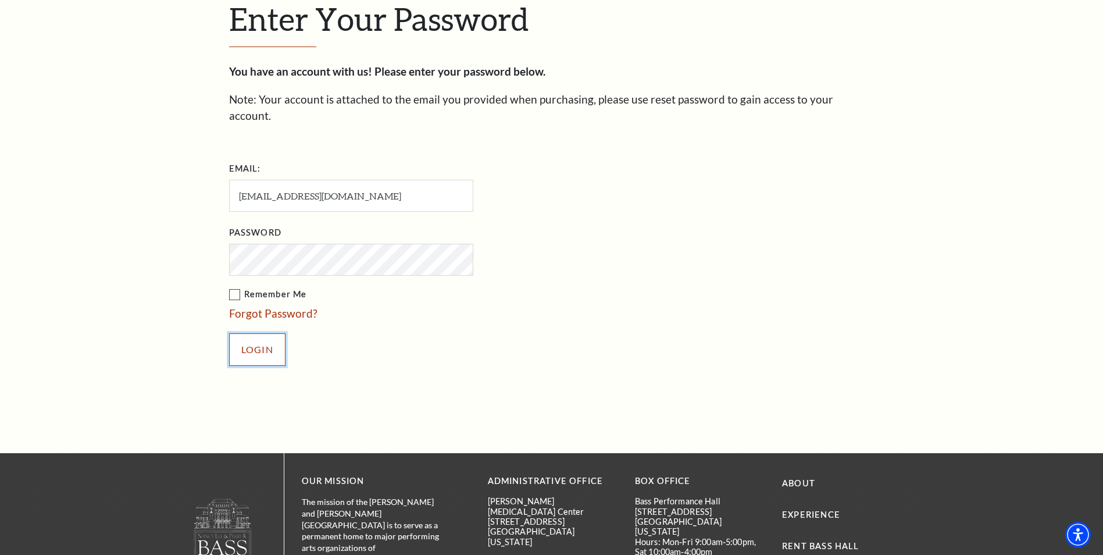 The image size is (1103, 555). Describe the element at coordinates (245, 169) in the screenshot. I see `label: Email:` at that location.